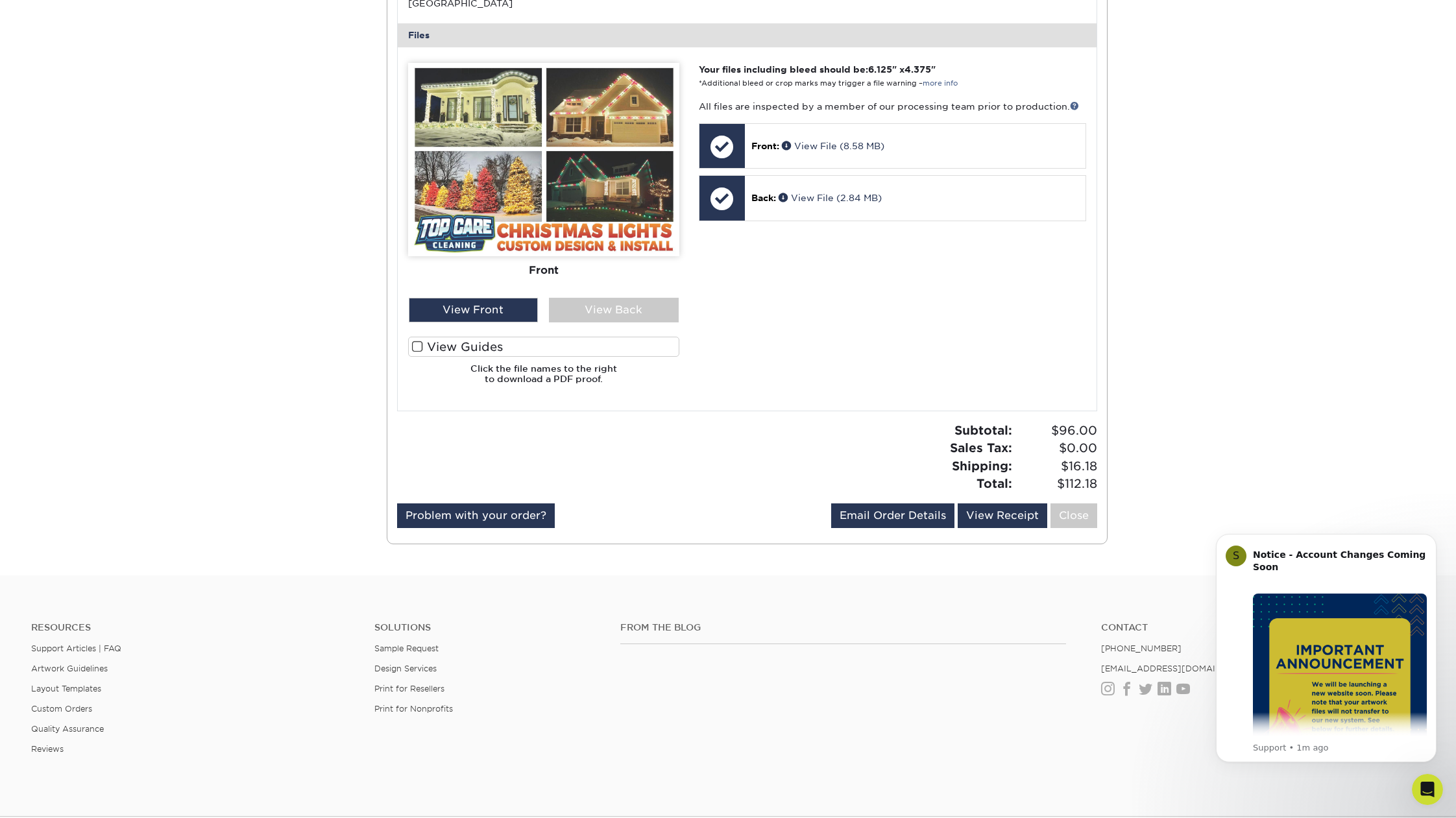 The height and width of the screenshot is (818, 1456). I want to click on a: Support Articles | FAQ, so click(76, 648).